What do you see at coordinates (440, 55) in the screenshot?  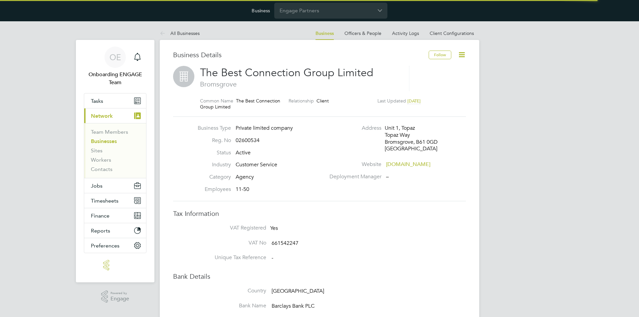 I see `button: Follow` at bounding box center [440, 55].